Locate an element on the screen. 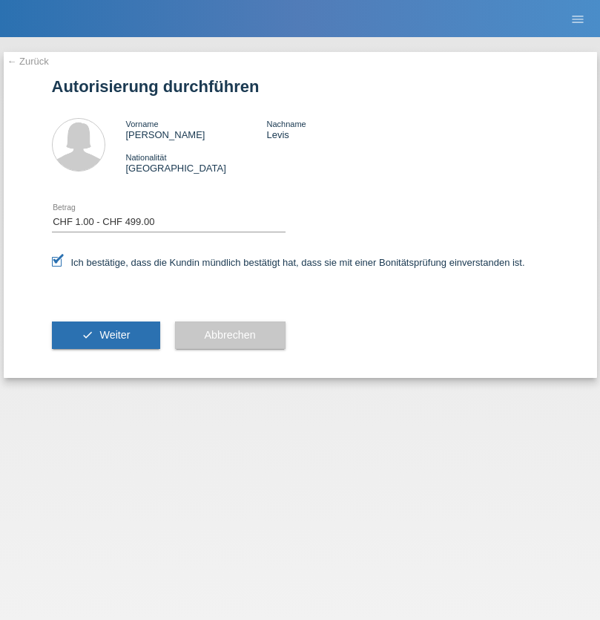 The image size is (600, 620). button: Abbrechen is located at coordinates (230, 335).